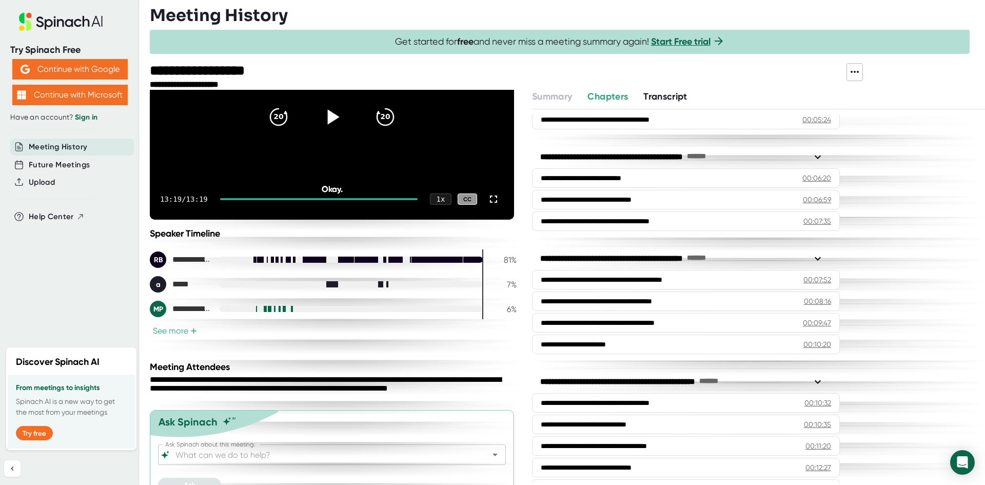 The image size is (985, 485). What do you see at coordinates (70, 50) in the screenshot?
I see `div: Try Spinach Free` at bounding box center [70, 50].